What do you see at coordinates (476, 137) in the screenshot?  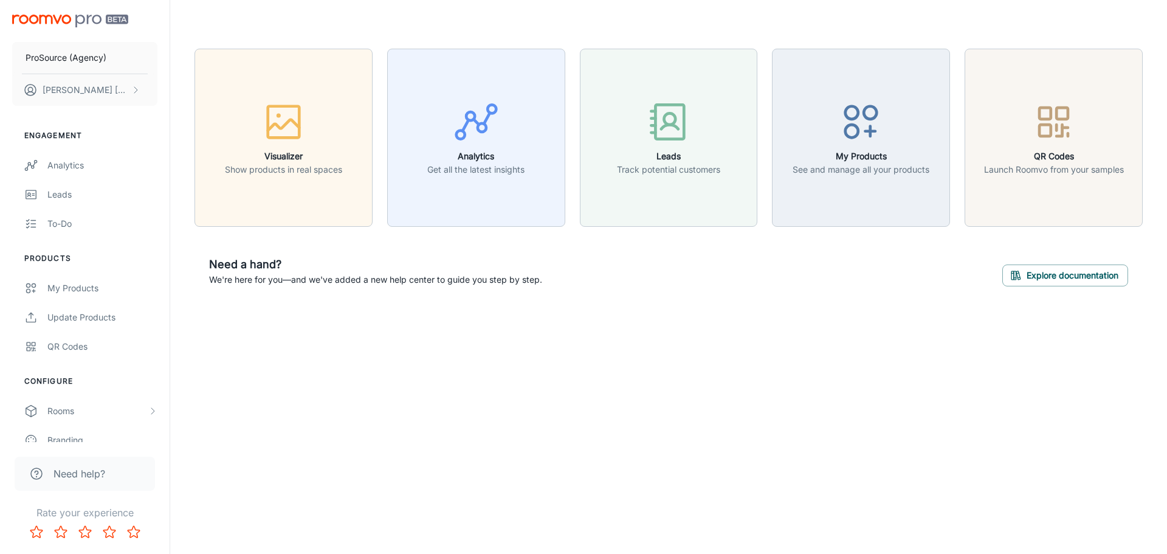 I see `button: AnalyticsGet all the latest insights` at bounding box center [476, 137].